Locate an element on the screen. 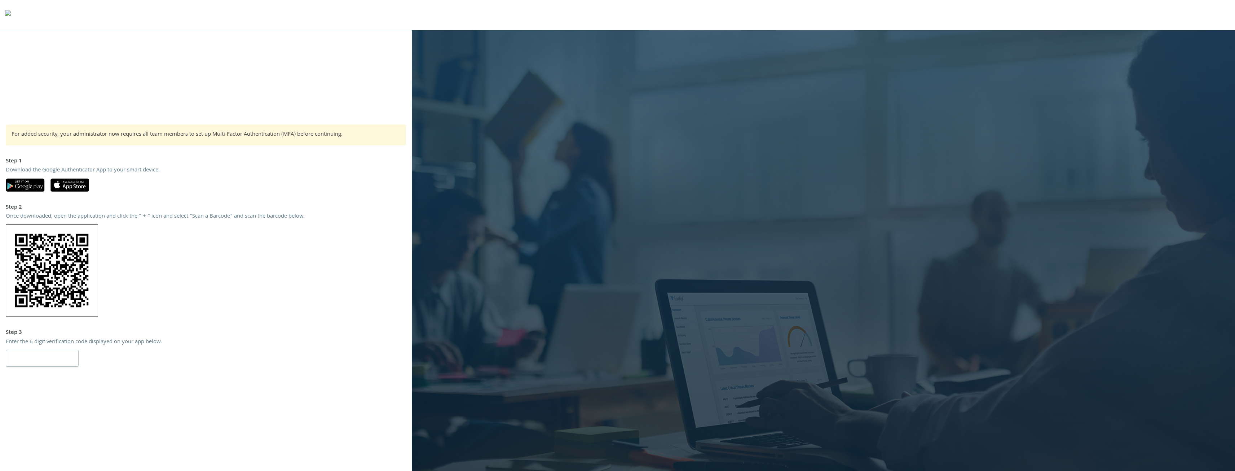  img: apple-app-store.svg is located at coordinates (70, 185).